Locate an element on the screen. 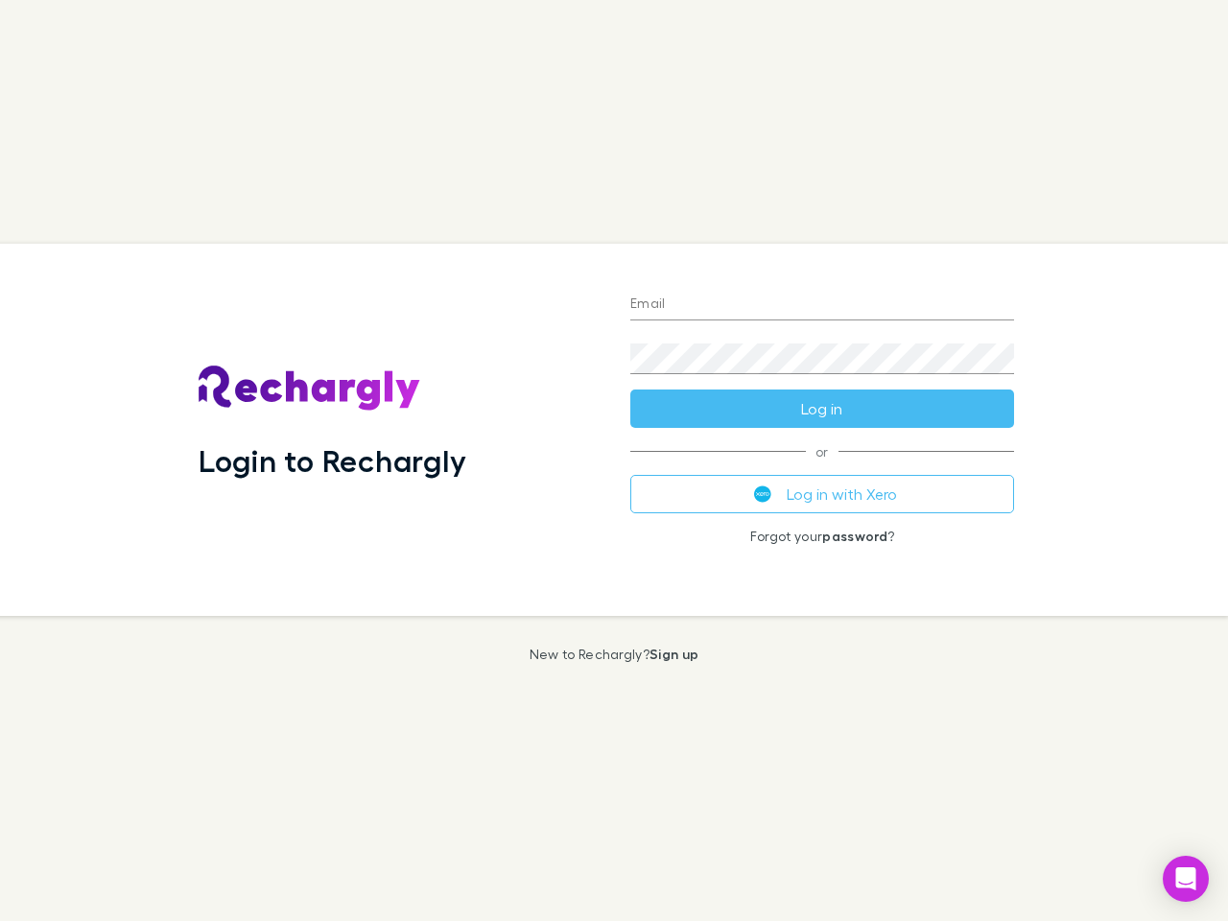 This screenshot has height=921, width=1228. button: Log in with Xero is located at coordinates (822, 494).